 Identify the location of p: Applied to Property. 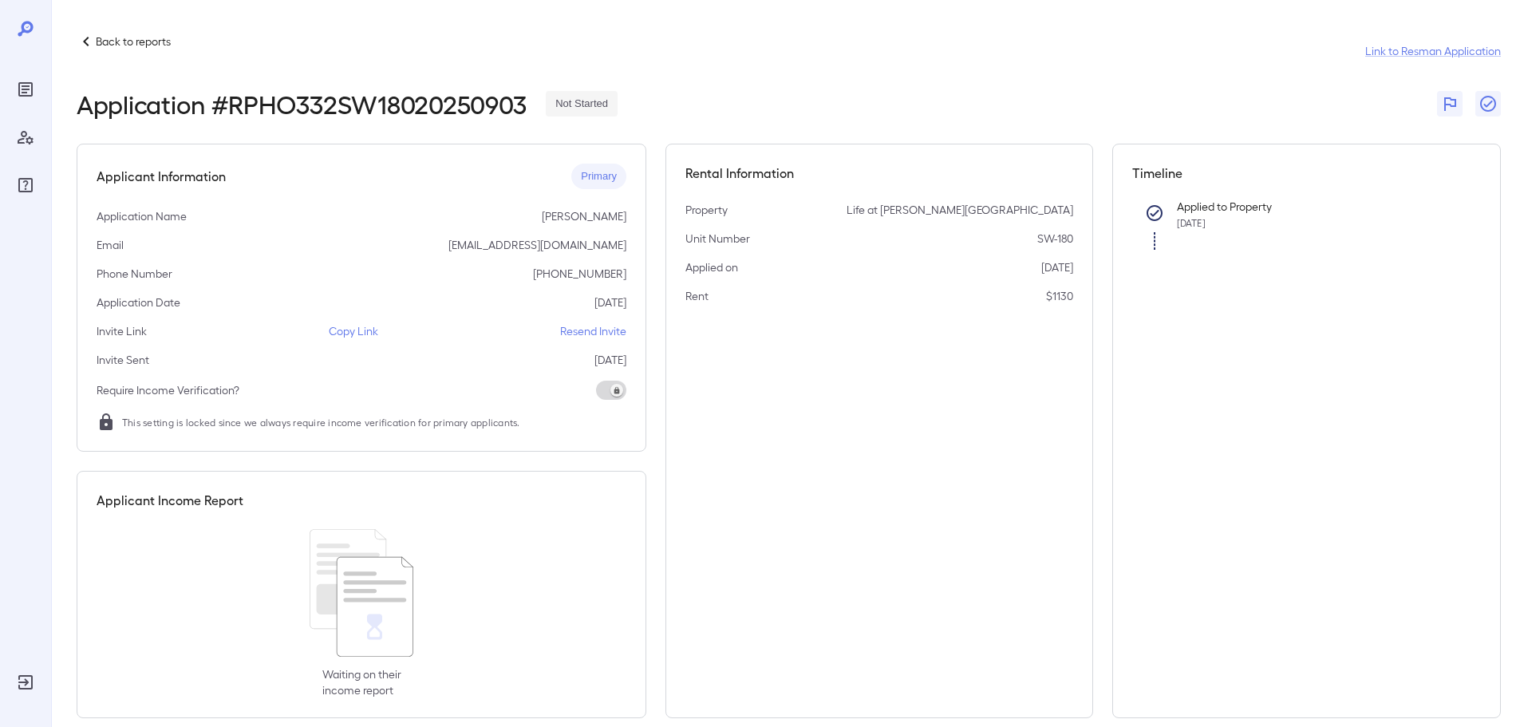
(1316, 207).